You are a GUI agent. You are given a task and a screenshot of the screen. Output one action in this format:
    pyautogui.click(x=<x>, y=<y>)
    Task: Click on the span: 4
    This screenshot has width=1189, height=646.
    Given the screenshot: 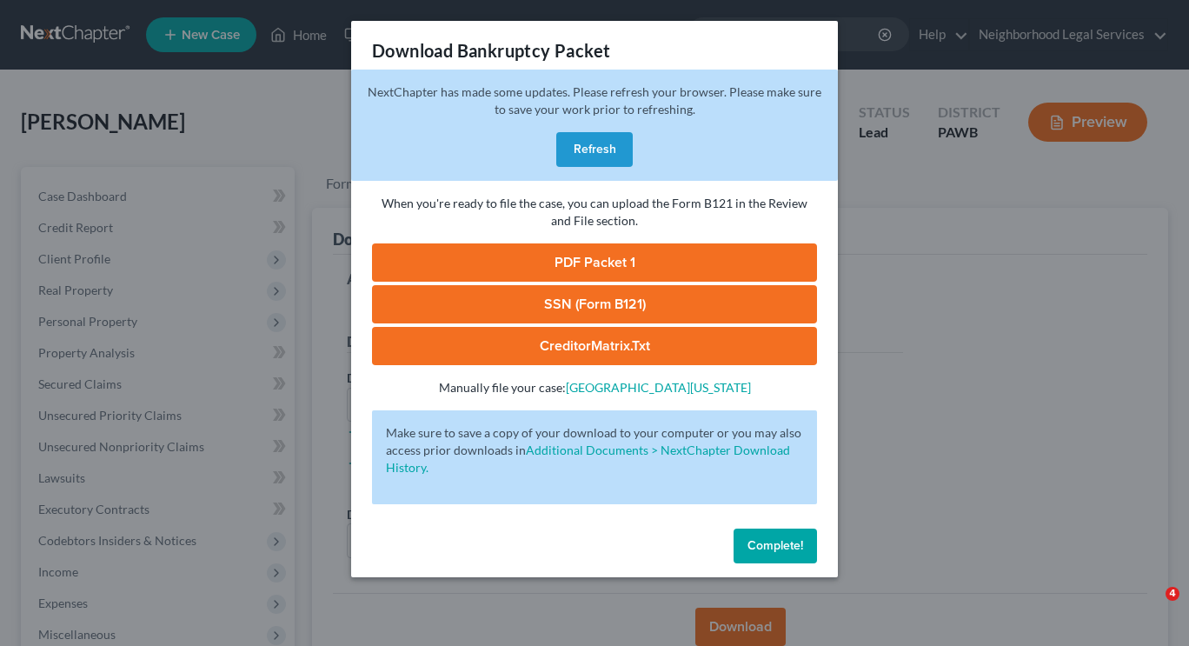 What is the action you would take?
    pyautogui.click(x=1172, y=594)
    